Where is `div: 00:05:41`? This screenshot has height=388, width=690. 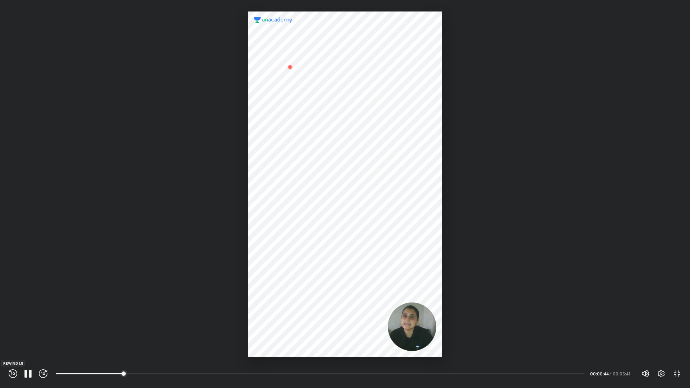
div: 00:05:41 is located at coordinates (622, 374).